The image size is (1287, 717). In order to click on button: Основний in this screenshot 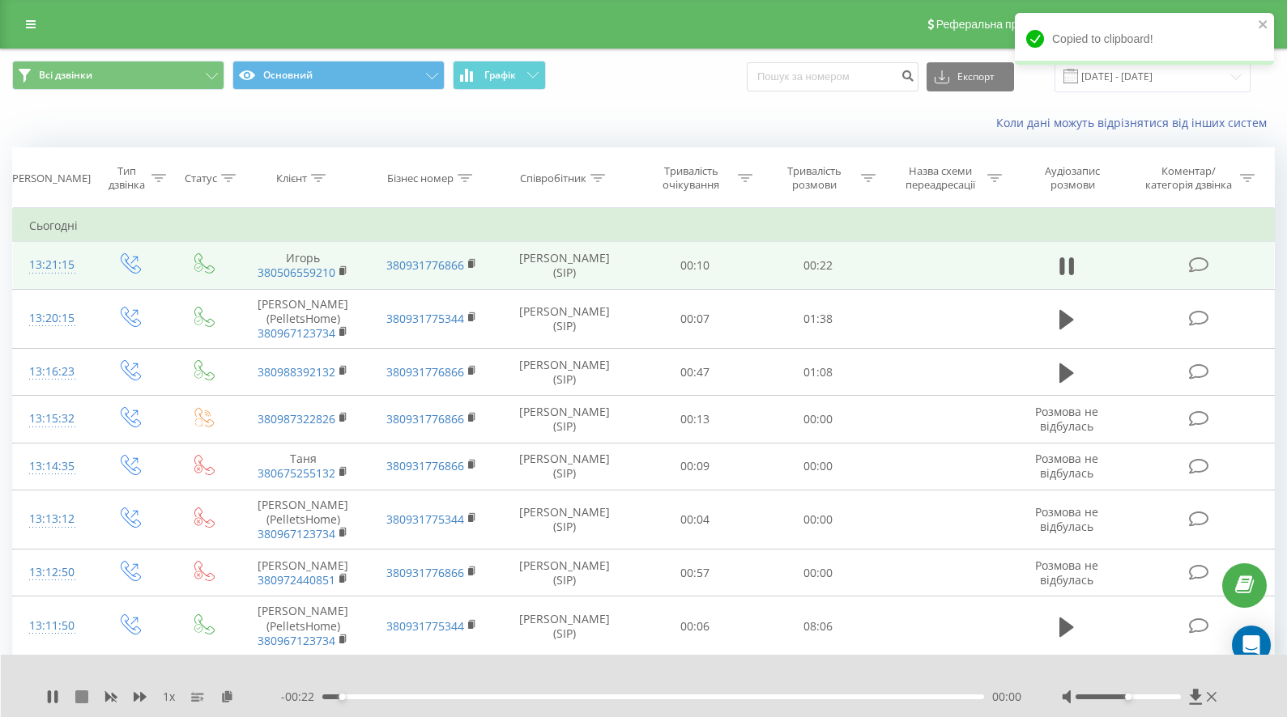, I will do `click(338, 75)`.